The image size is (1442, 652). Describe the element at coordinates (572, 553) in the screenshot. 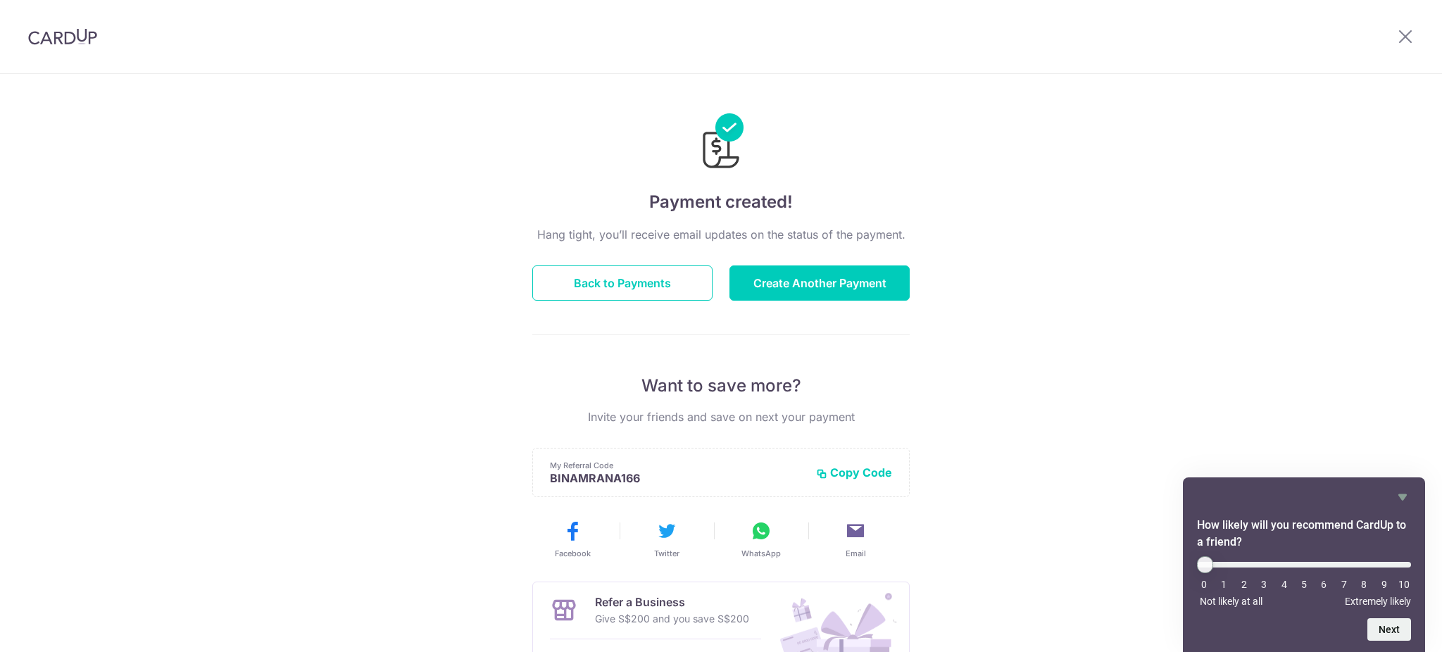

I see `span: Facebook` at that location.